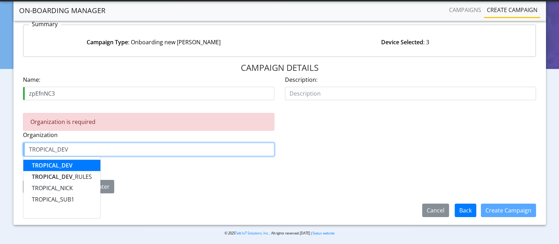  What do you see at coordinates (509, 210) in the screenshot?
I see `button: Create Campaign` at bounding box center [509, 210].